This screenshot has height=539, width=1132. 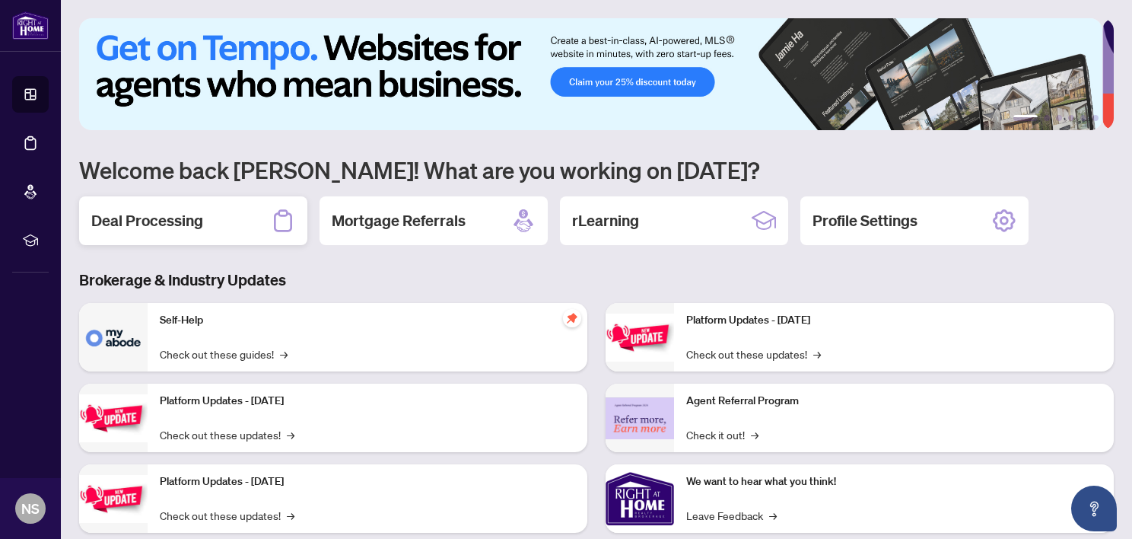 What do you see at coordinates (1084, 118) in the screenshot?
I see `button: 5` at bounding box center [1084, 118].